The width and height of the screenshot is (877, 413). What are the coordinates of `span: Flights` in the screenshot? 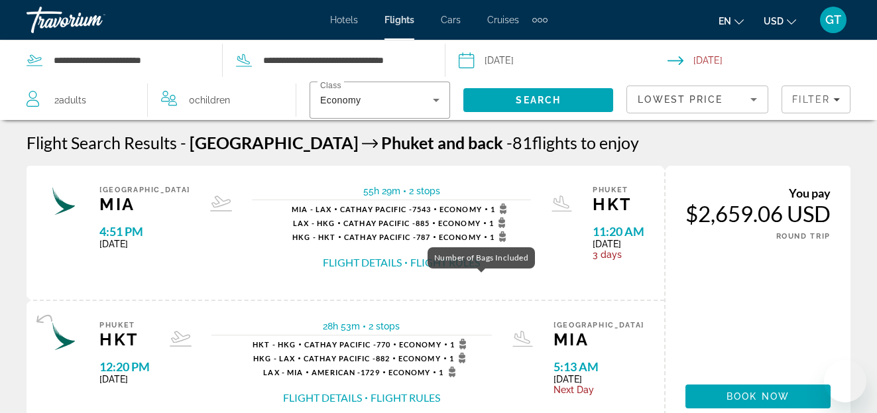 It's located at (399, 20).